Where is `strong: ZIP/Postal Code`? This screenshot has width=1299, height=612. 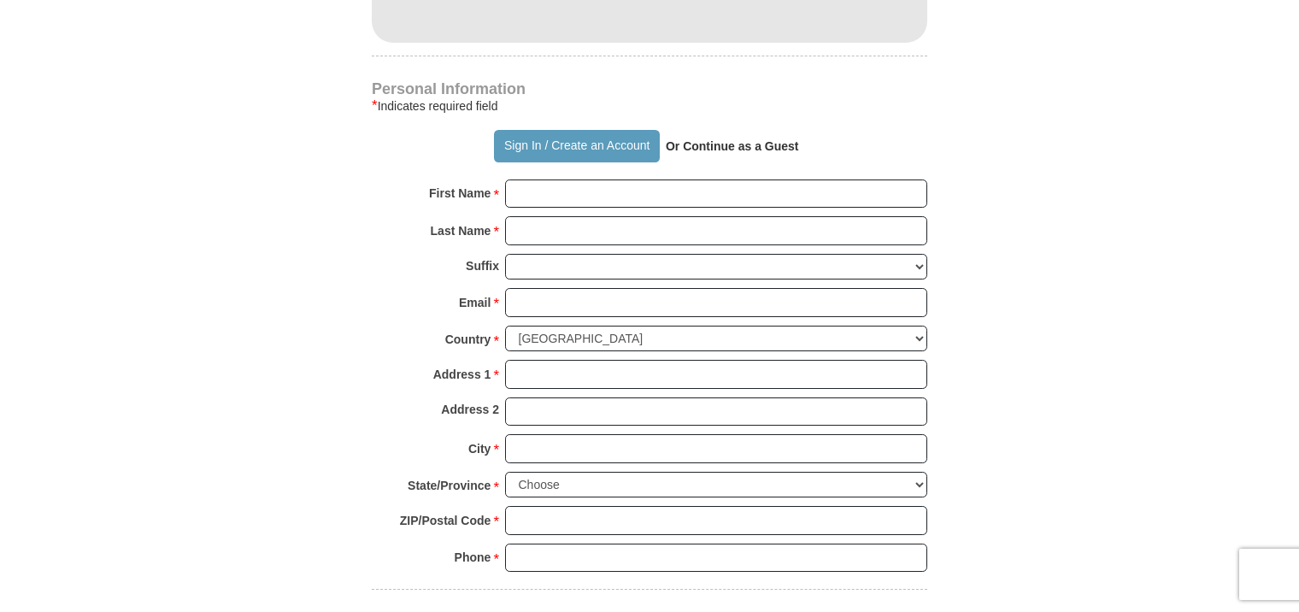 strong: ZIP/Postal Code is located at coordinates (445, 520).